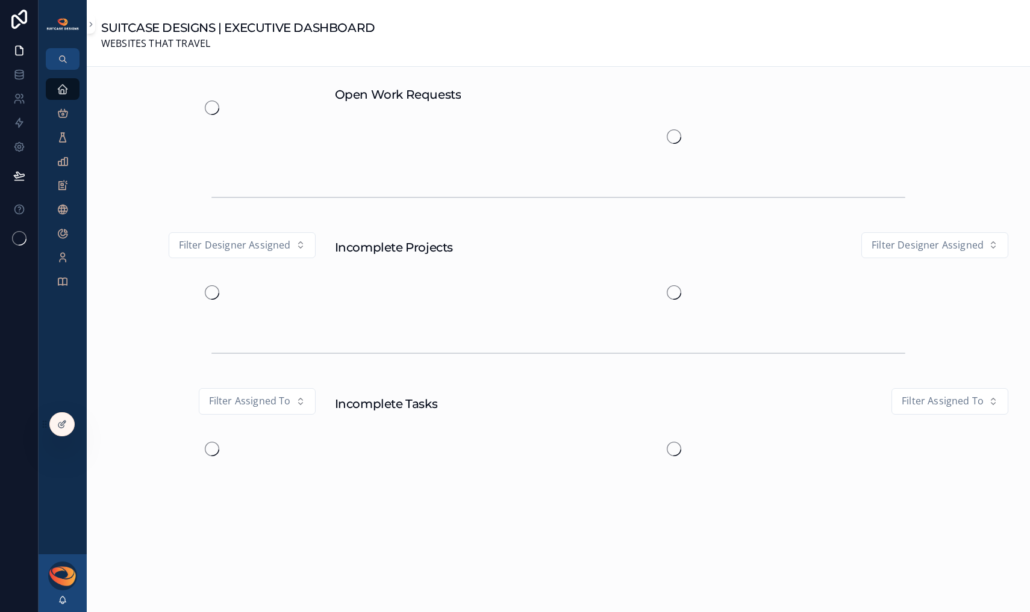 This screenshot has height=612, width=1030. What do you see at coordinates (63, 189) in the screenshot?
I see `div: scrollable content` at bounding box center [63, 189].